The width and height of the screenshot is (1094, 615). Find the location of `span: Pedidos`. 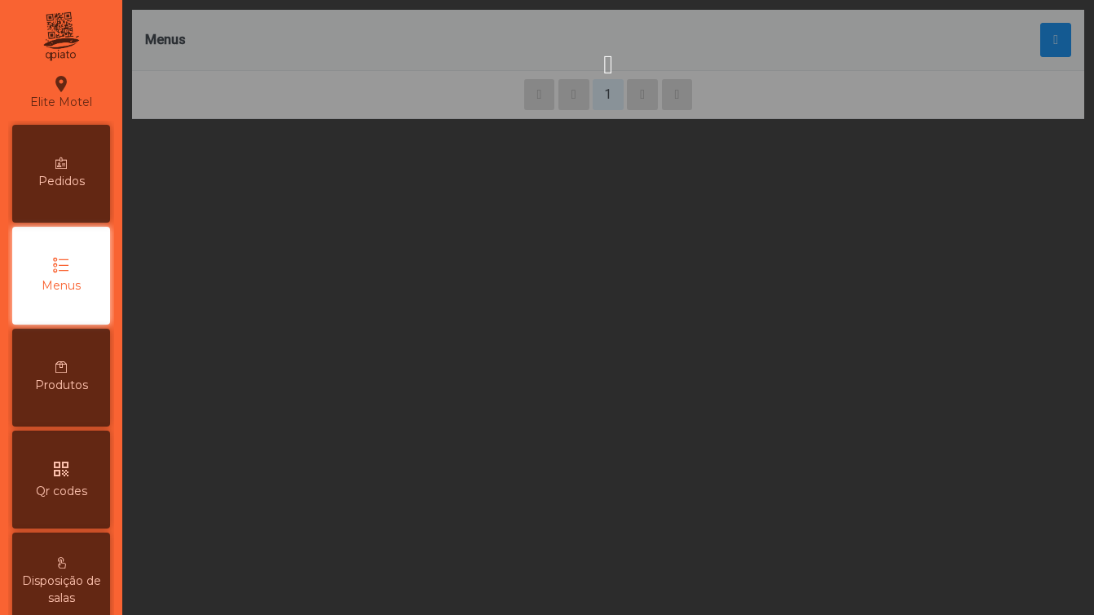

span: Pedidos is located at coordinates (61, 181).